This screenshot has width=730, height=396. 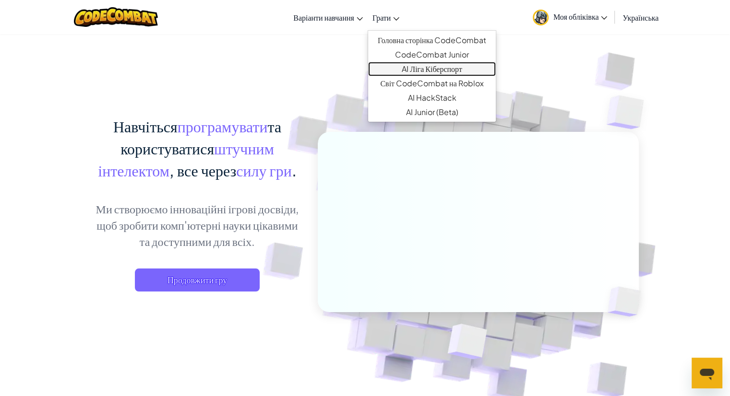 I want to click on p: Ми створюємо інноваційні ігрові досвіди, щоб зробити комп'ютерні науки цікавими та доступними для..., so click(x=197, y=225).